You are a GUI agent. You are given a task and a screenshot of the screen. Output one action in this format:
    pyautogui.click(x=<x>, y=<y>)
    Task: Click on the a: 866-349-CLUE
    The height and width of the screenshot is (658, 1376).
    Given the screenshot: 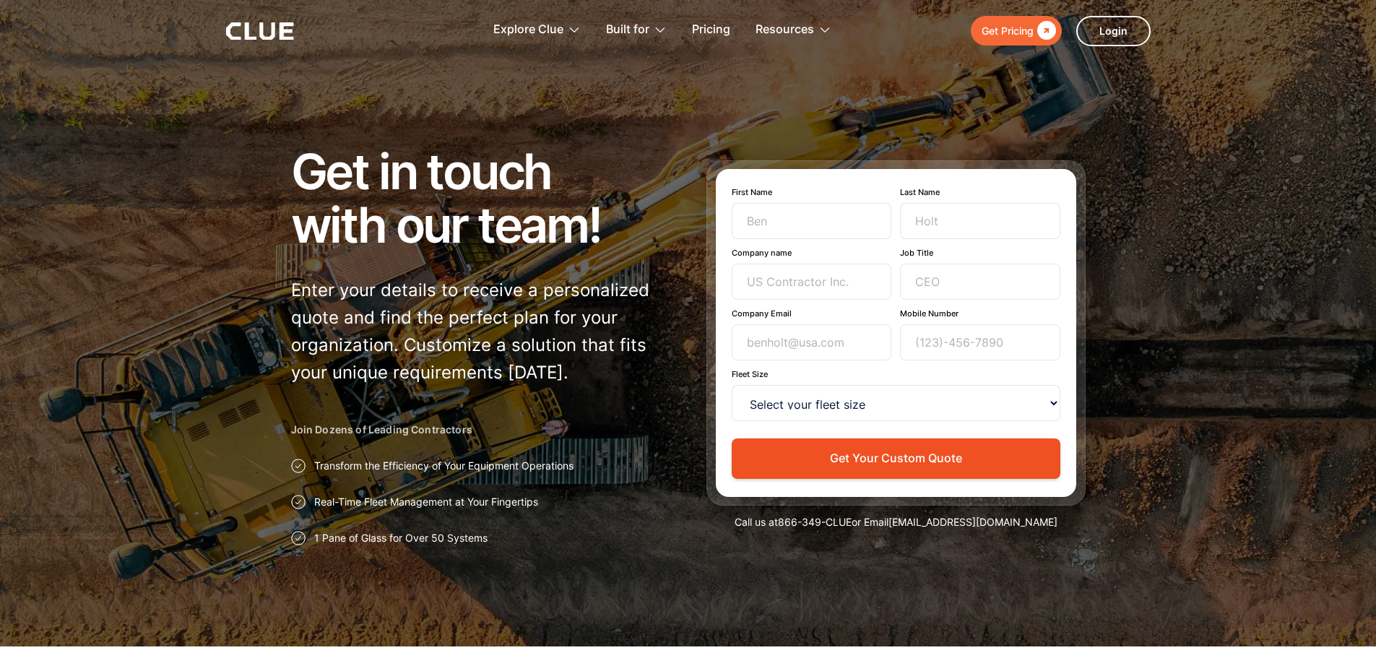 What is the action you would take?
    pyautogui.click(x=815, y=522)
    